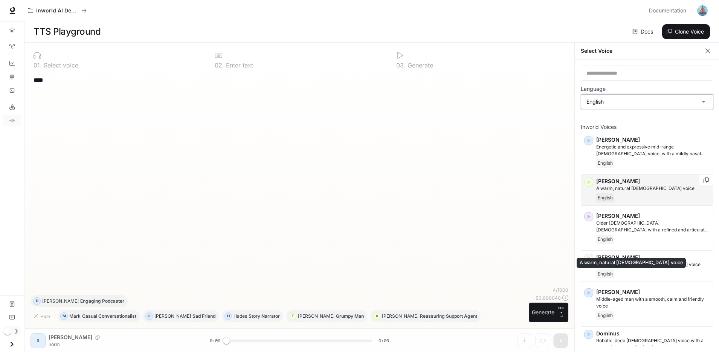  What do you see at coordinates (12, 90) in the screenshot?
I see `a: Logs` at bounding box center [12, 90].